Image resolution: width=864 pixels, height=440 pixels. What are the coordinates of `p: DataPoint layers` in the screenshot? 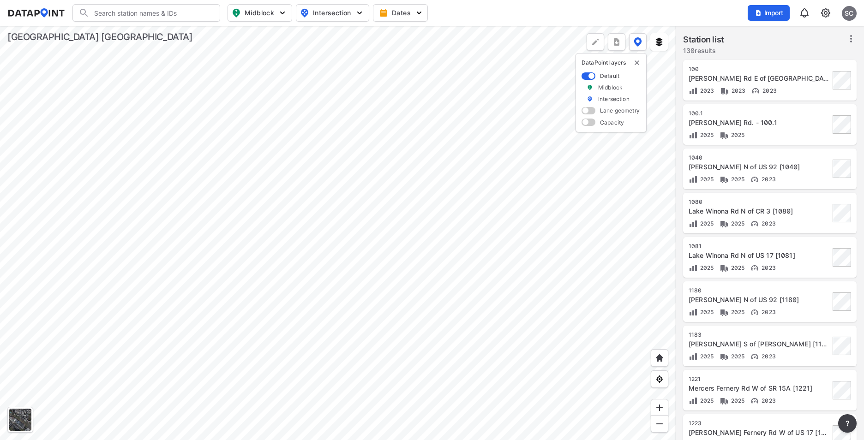 It's located at (611, 63).